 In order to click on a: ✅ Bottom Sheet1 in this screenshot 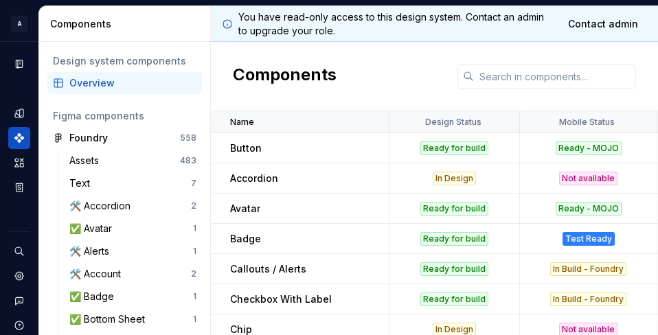, I will do `click(133, 319)`.